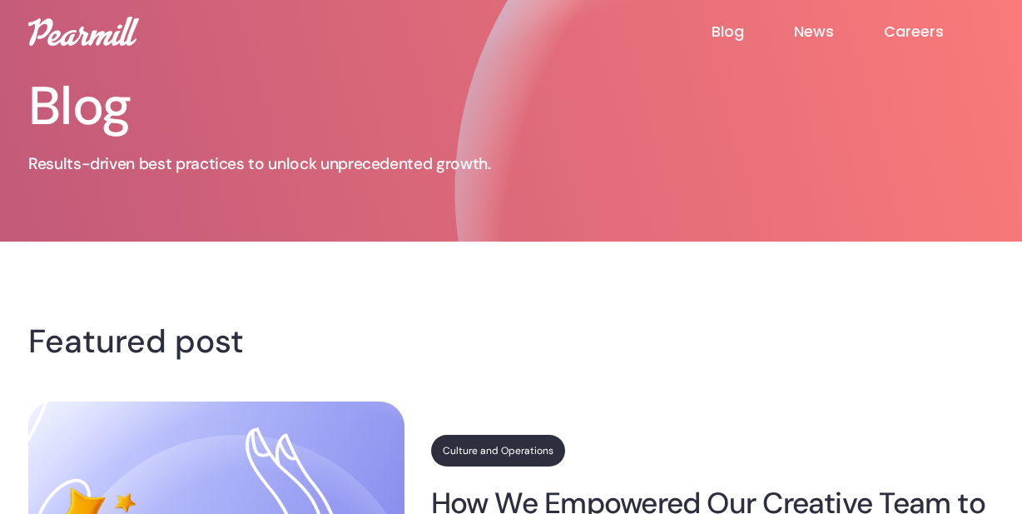 This screenshot has width=1022, height=514. I want to click on img: Pearmill logo, so click(83, 31).